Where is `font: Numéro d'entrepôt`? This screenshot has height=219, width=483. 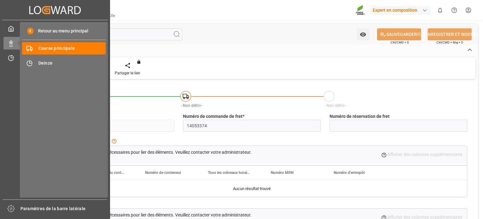
font: Numéro d'entrepôt is located at coordinates (349, 172).